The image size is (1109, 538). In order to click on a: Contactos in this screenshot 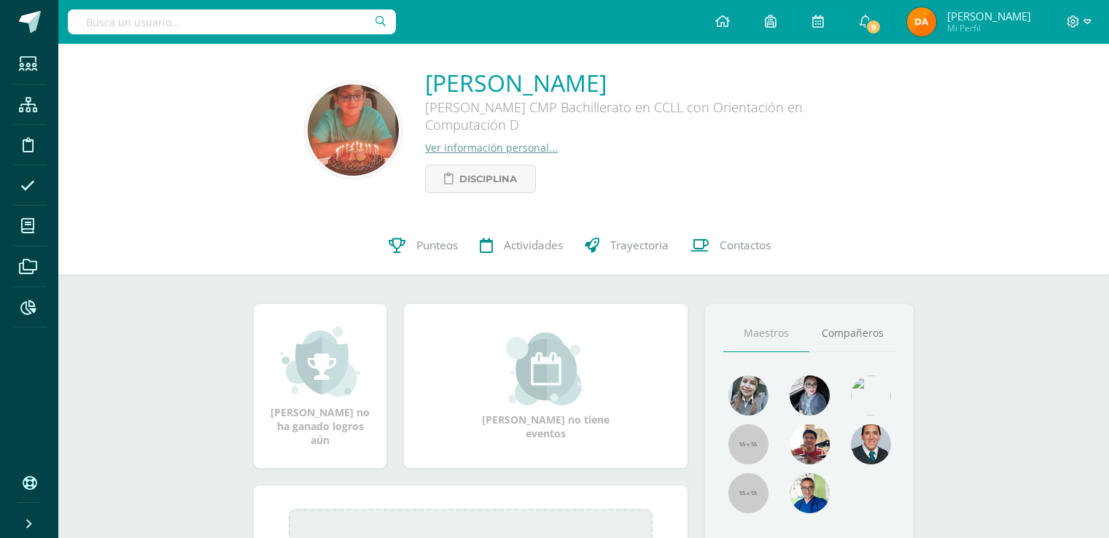, I will do `click(731, 246)`.